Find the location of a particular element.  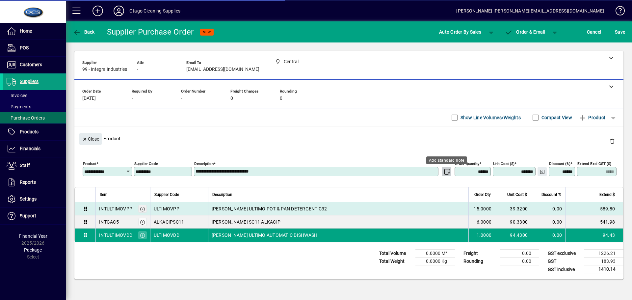

span: Cancel is located at coordinates (594, 32).